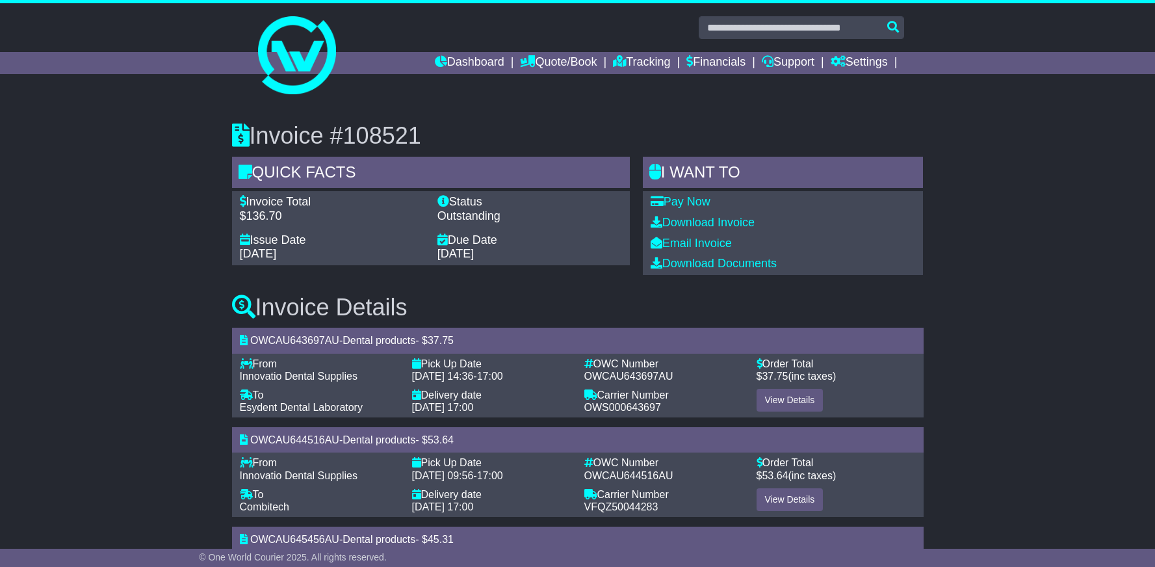  I want to click on a: Quote/Book, so click(559, 63).